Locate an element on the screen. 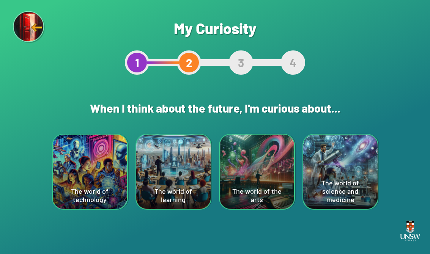  div: 2 is located at coordinates (189, 63).